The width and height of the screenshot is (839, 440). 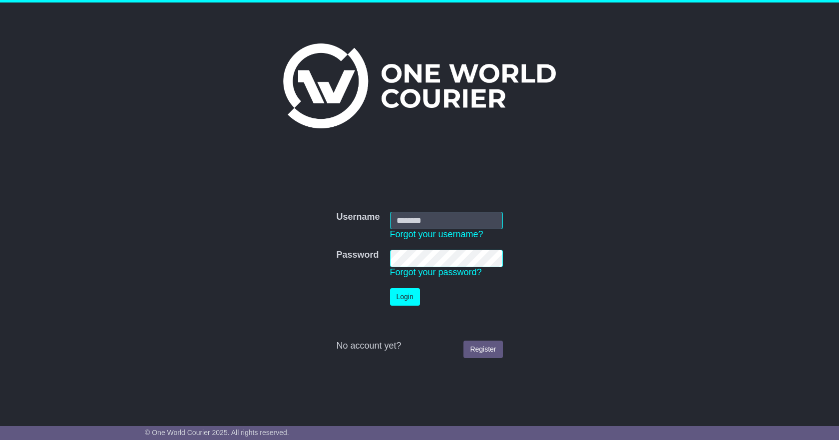 I want to click on label: Username, so click(x=358, y=217).